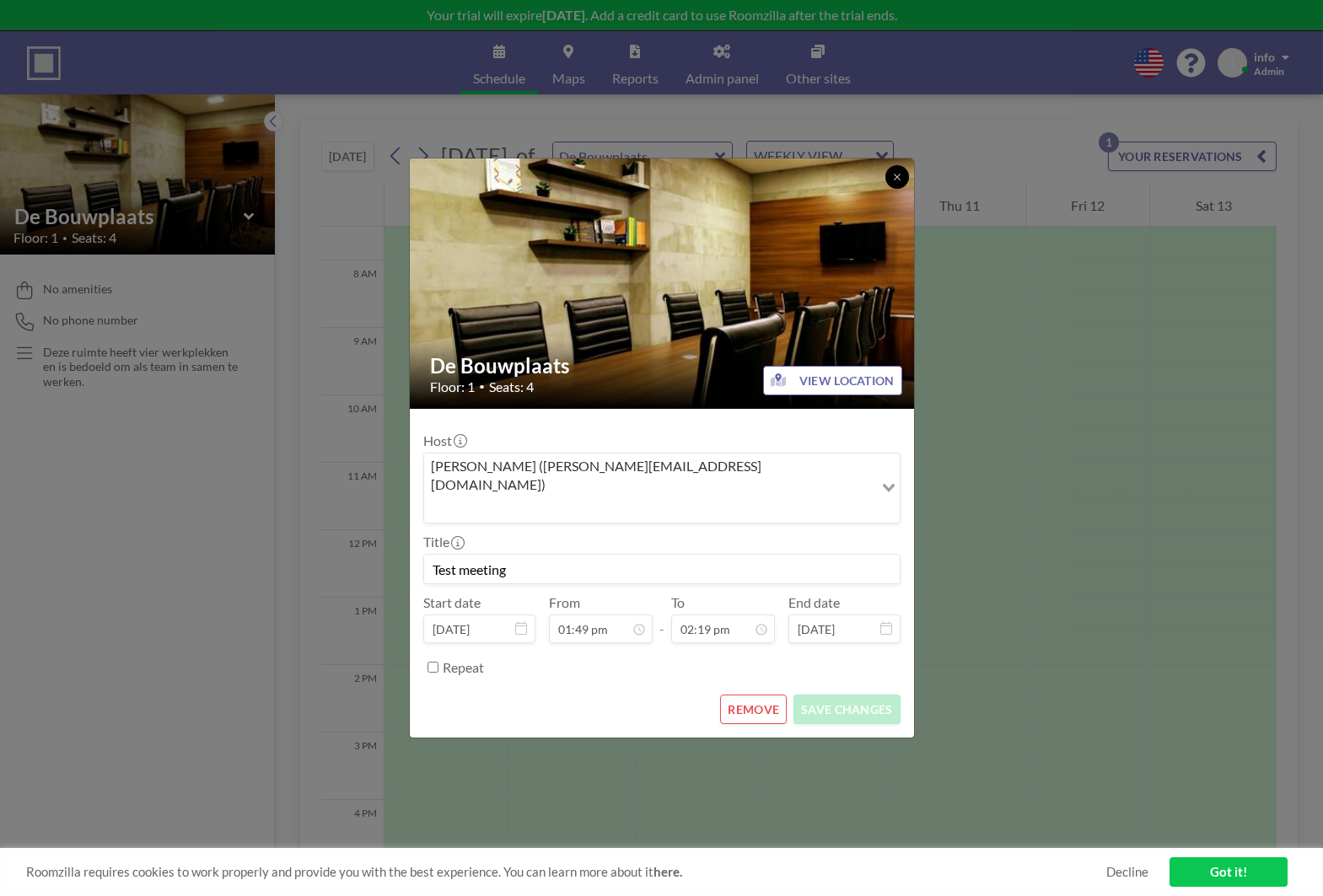  I want to click on div: Search for option, so click(662, 488).